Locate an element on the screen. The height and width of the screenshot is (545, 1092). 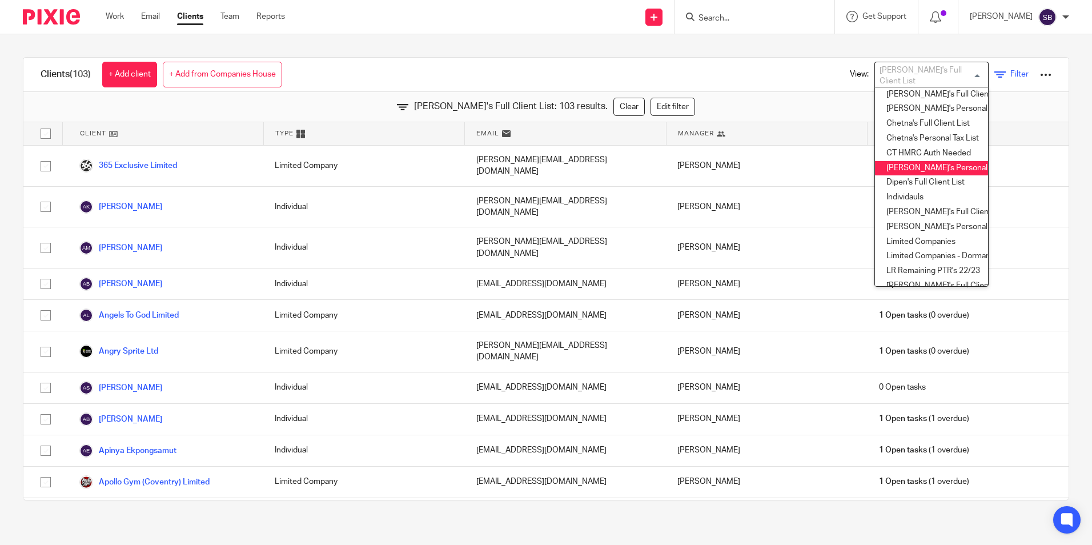
a: + Add client is located at coordinates (130, 74).